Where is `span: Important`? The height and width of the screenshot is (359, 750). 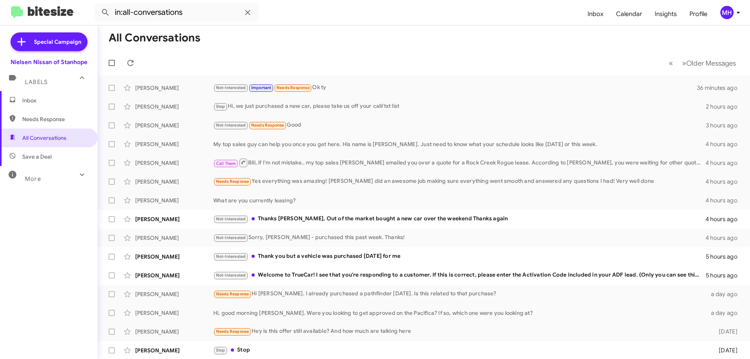 span: Important is located at coordinates (261, 88).